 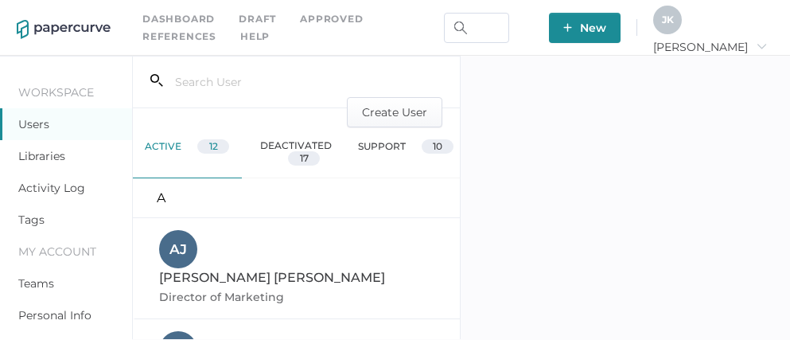 I want to click on img: plus-white.e19ec114.svg, so click(x=567, y=27).